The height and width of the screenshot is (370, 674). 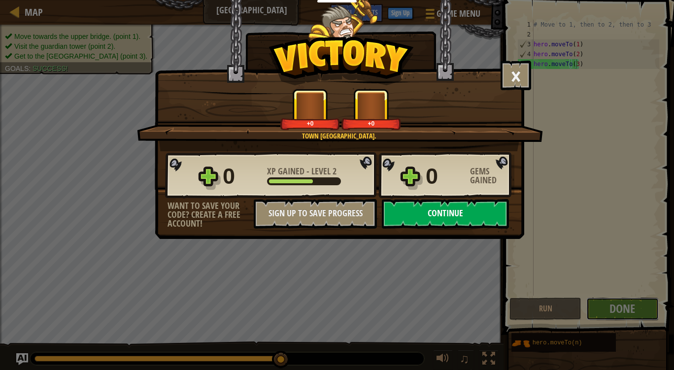 What do you see at coordinates (334, 171) in the screenshot?
I see `span: 2` at bounding box center [334, 171].